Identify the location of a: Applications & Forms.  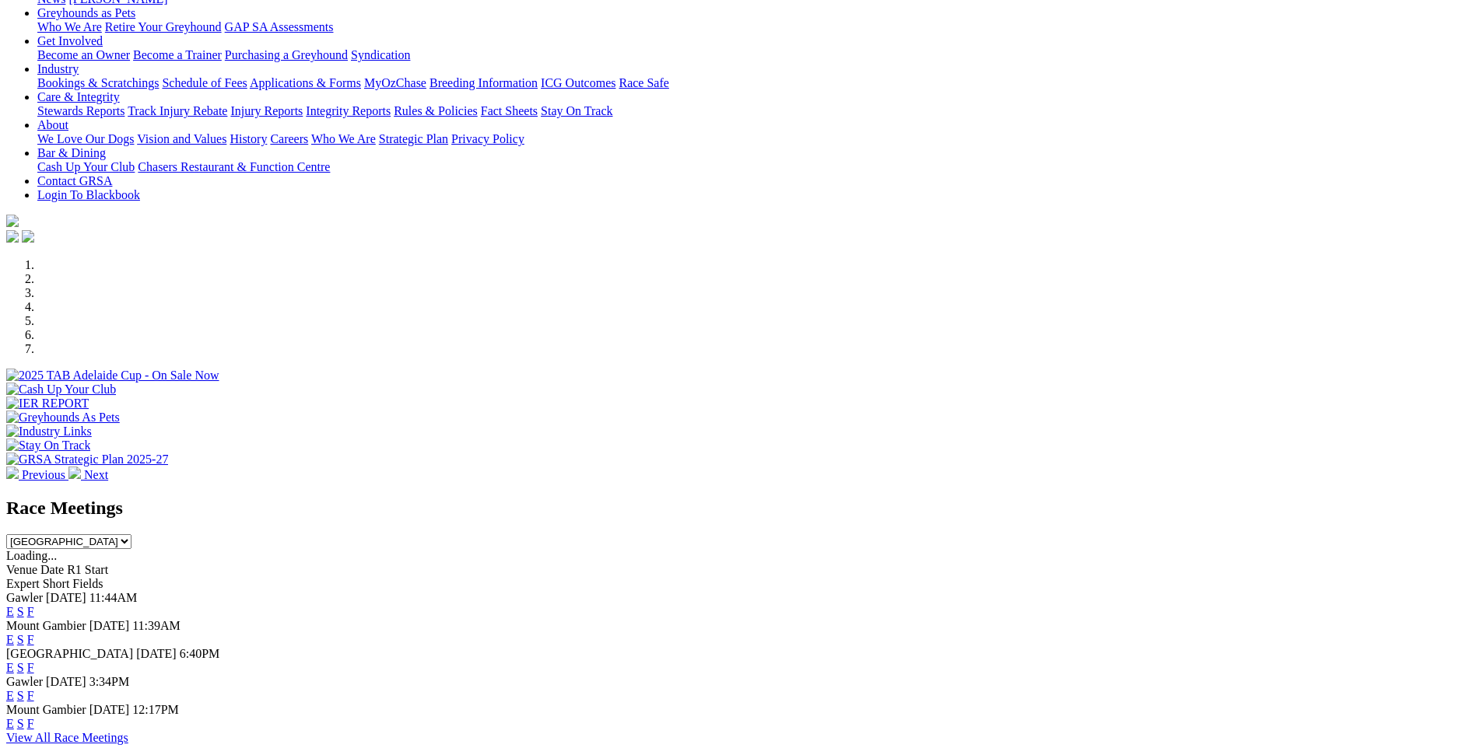
(305, 82).